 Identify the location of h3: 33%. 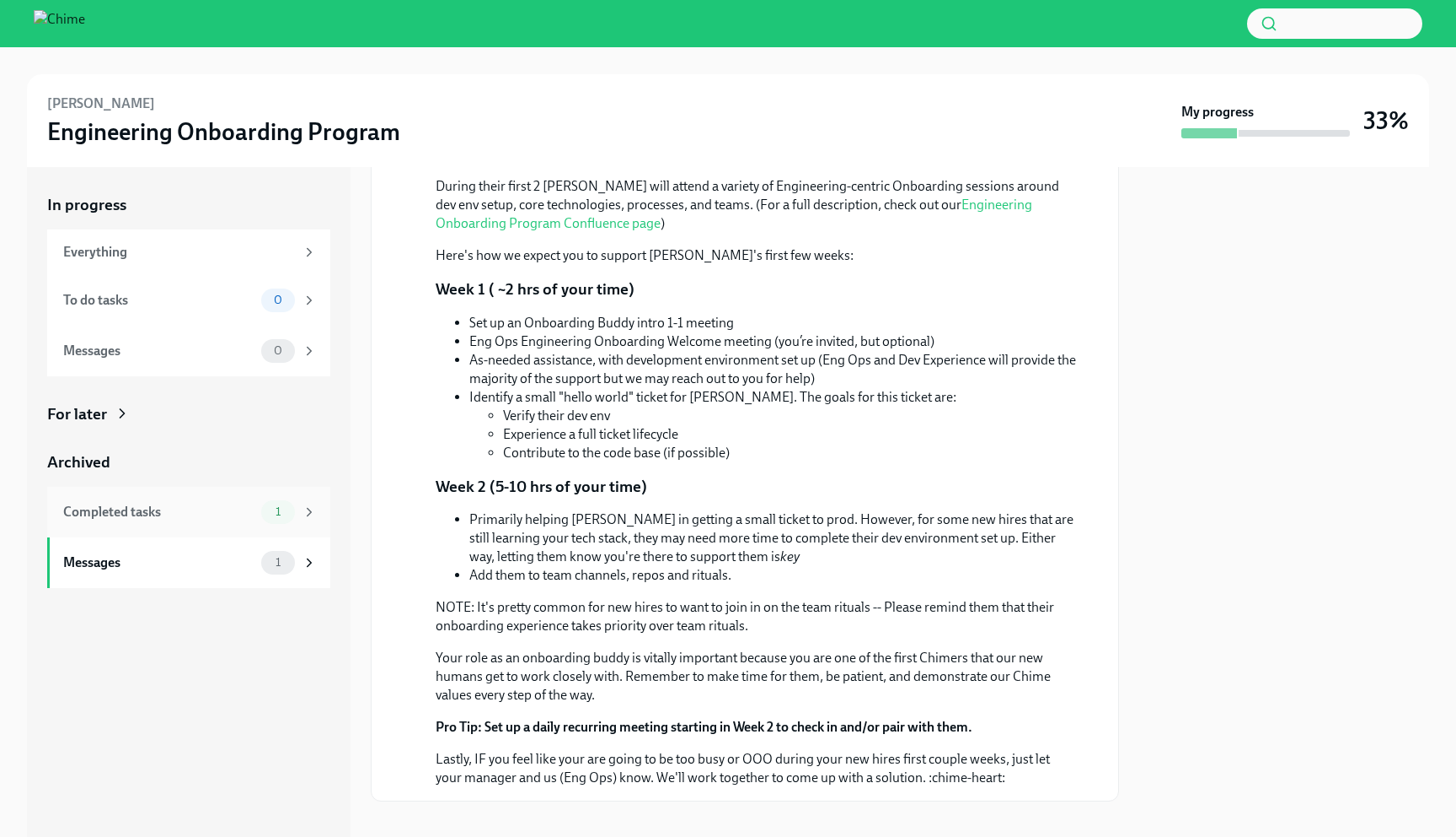
(1386, 121).